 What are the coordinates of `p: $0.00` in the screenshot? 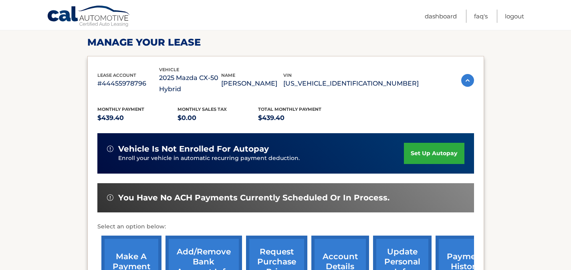 It's located at (217, 118).